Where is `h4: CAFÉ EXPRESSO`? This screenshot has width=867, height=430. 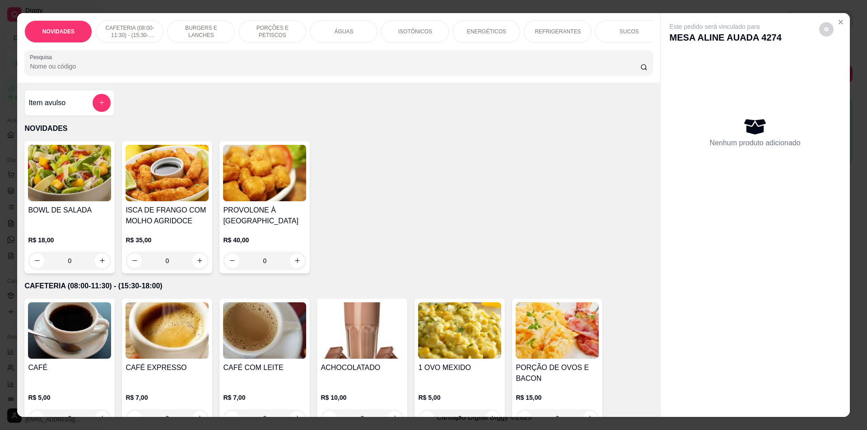
h4: CAFÉ EXPRESSO is located at coordinates (167, 368).